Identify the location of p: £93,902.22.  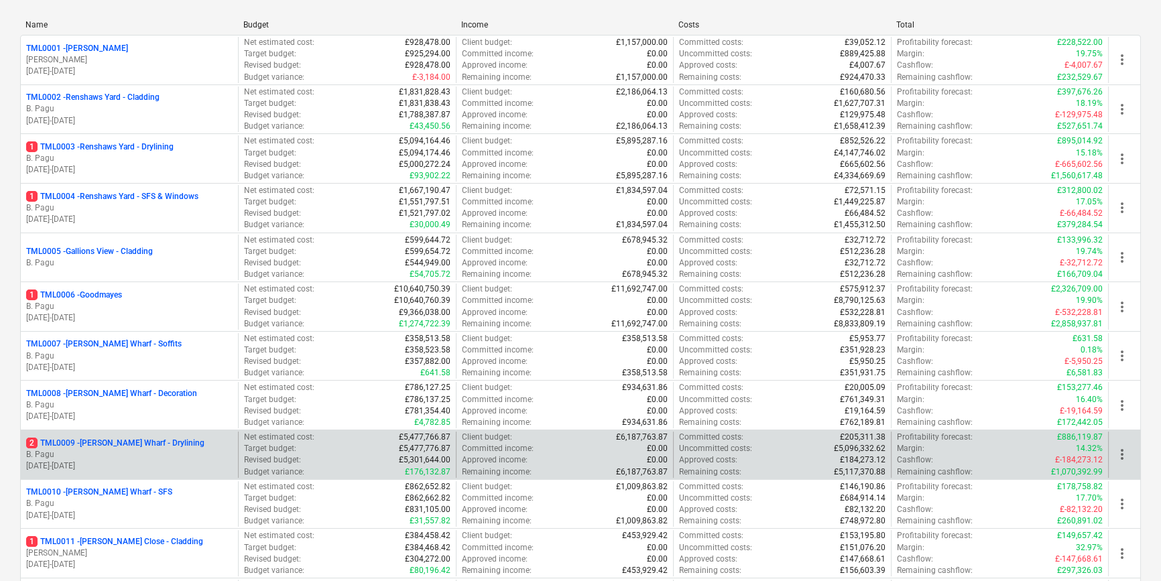
(430, 176).